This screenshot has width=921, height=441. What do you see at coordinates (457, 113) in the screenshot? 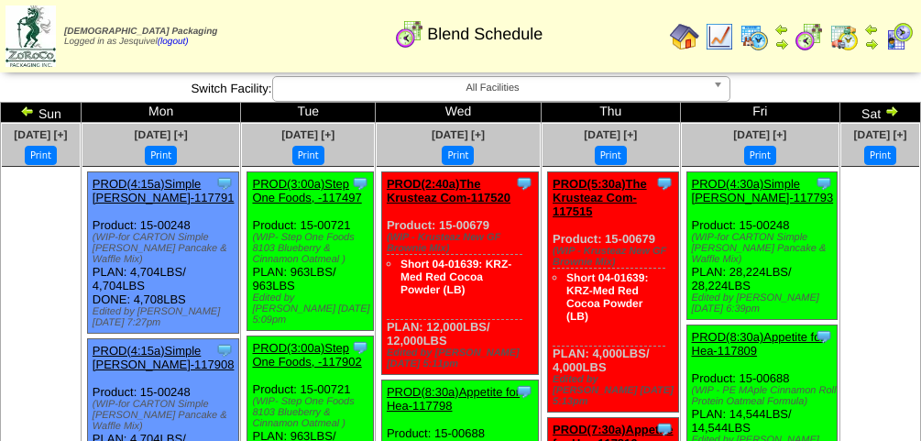
I see `td: Wed` at bounding box center [457, 113].